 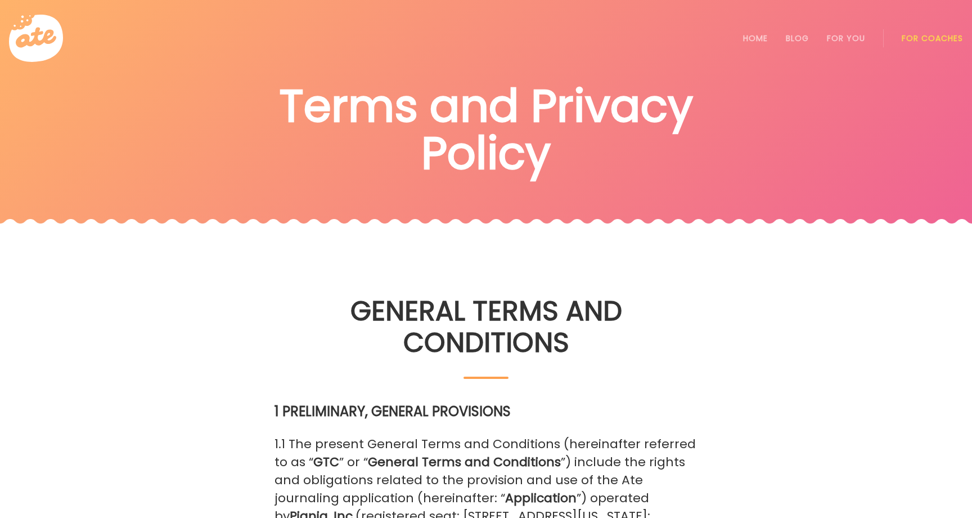 I want to click on strong: GTC, so click(x=326, y=461).